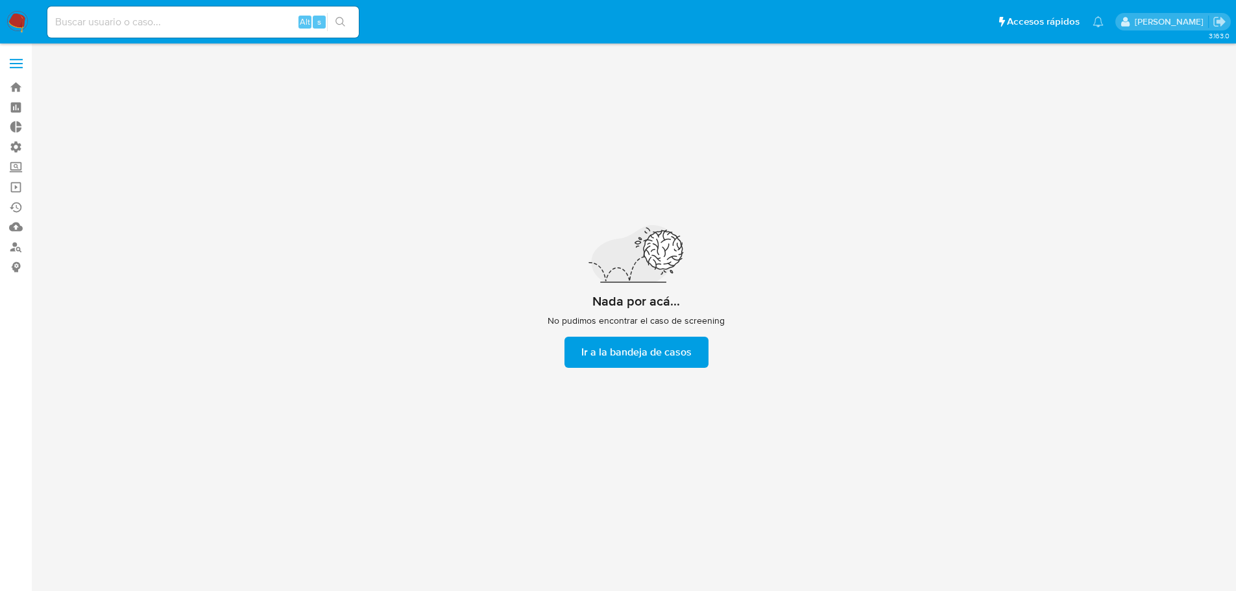 This screenshot has height=591, width=1236. What do you see at coordinates (340, 22) in the screenshot?
I see `button: search-icon` at bounding box center [340, 22].